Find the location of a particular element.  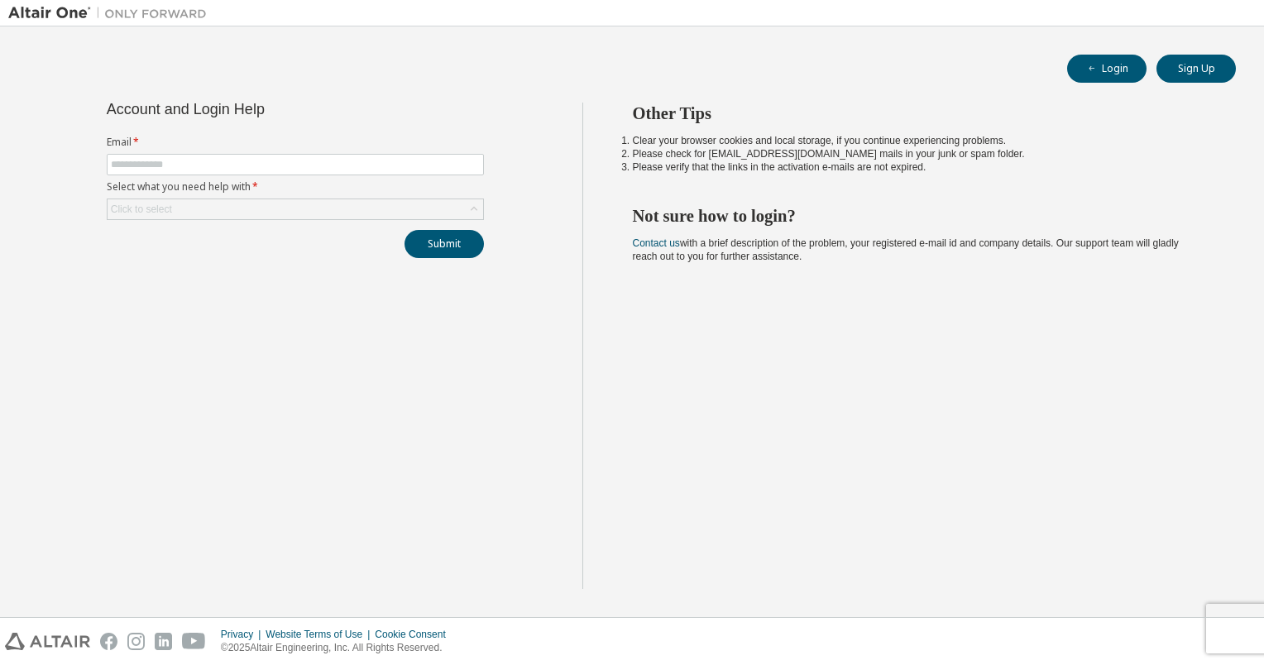

img: instagram.svg is located at coordinates (136, 641).